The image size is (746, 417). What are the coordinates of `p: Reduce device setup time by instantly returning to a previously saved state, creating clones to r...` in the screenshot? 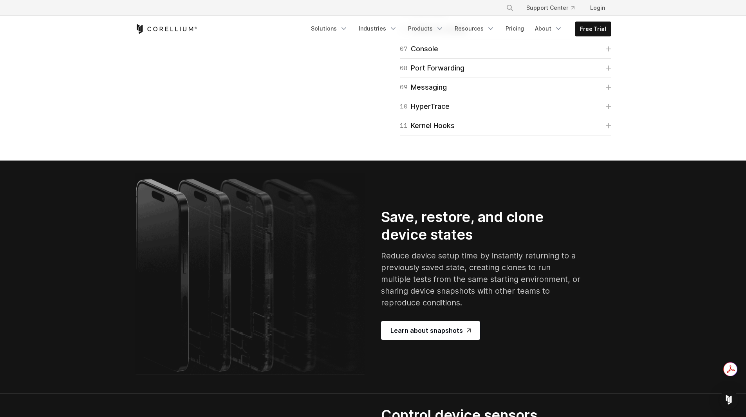 It's located at (481, 279).